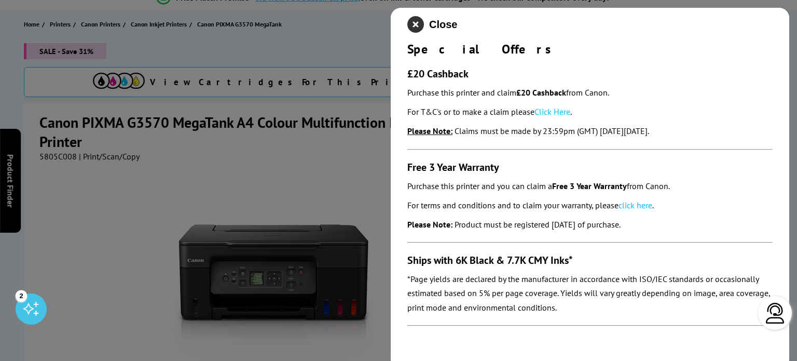 This screenshot has width=797, height=361. Describe the element at coordinates (590, 92) in the screenshot. I see `p: Purchase this printer and claim from Canon.` at that location.